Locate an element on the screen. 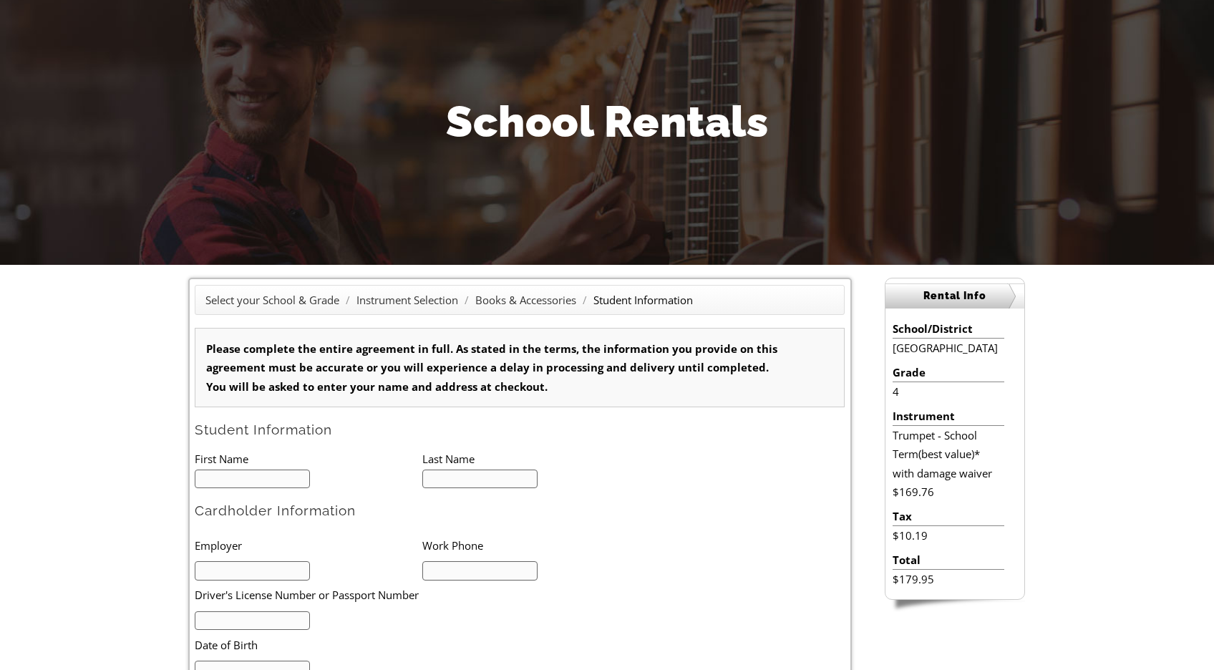 This screenshot has width=1214, height=670. li: Date of Birth is located at coordinates (399, 644).